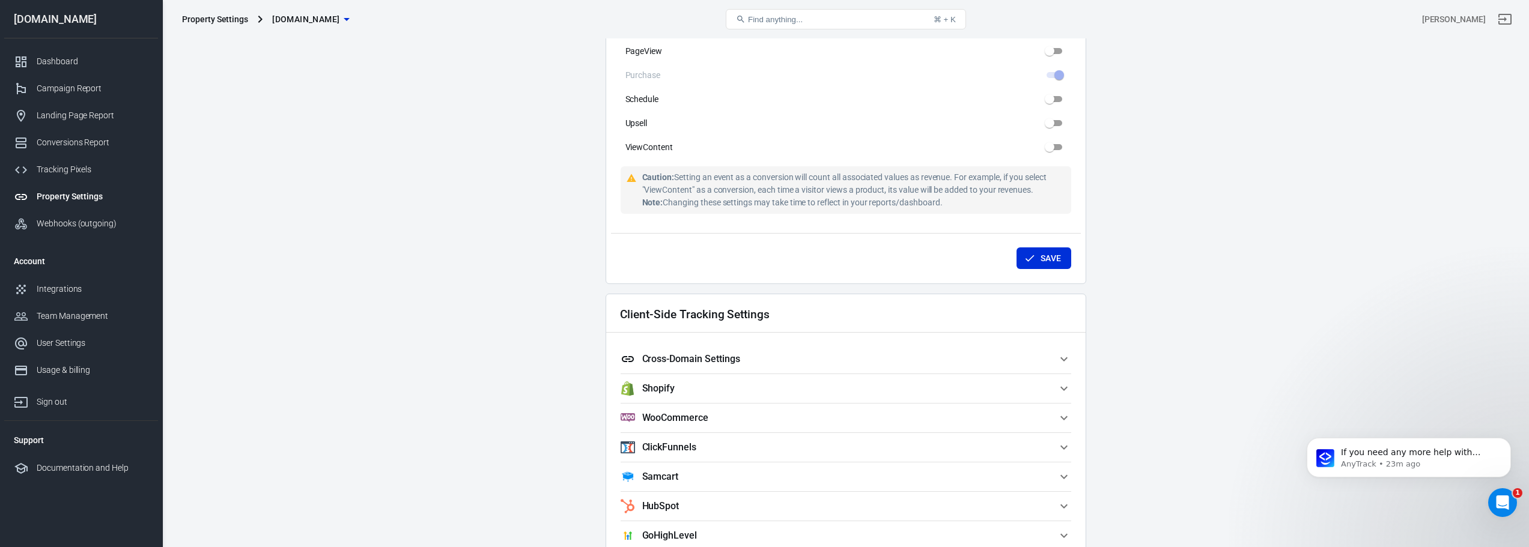 The width and height of the screenshot is (1529, 547). I want to click on a: Property Settings, so click(81, 196).